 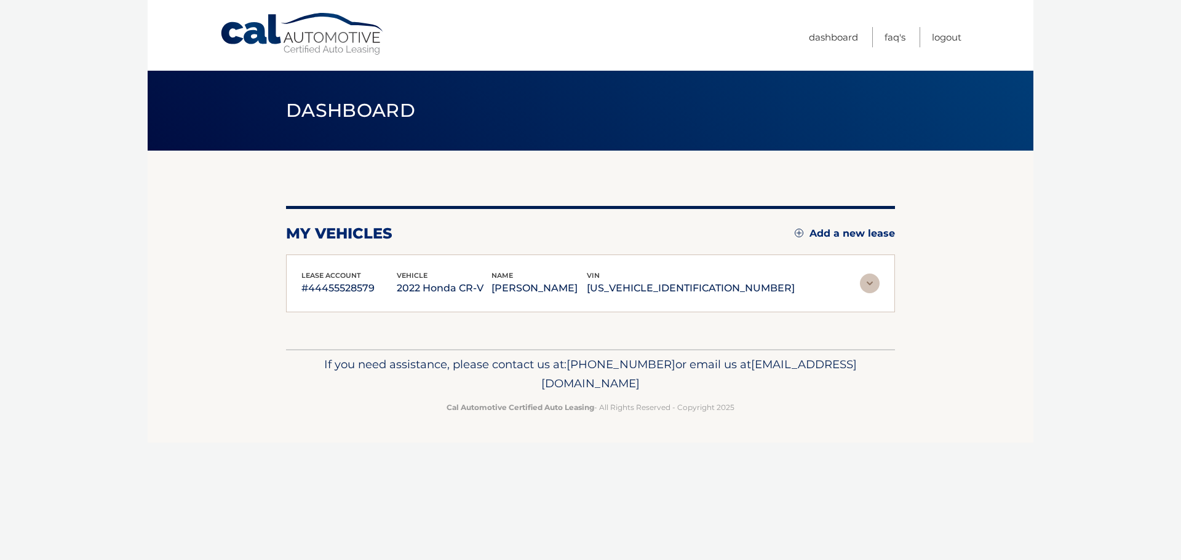 I want to click on img: add.svg, so click(x=799, y=233).